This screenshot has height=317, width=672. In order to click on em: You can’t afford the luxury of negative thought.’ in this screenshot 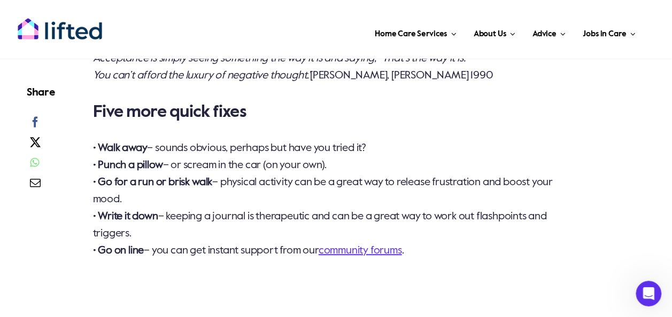, I will do `click(201, 76)`.